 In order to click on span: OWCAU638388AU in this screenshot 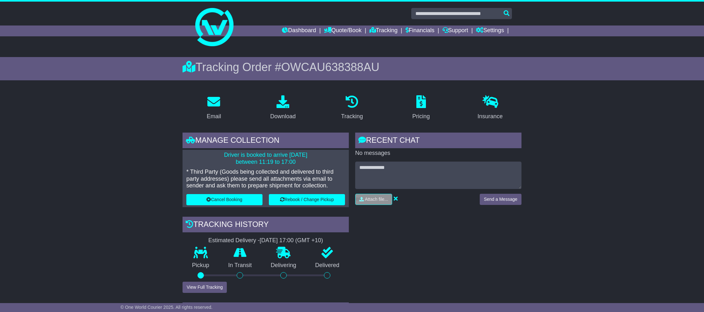, I will do `click(330, 67)`.